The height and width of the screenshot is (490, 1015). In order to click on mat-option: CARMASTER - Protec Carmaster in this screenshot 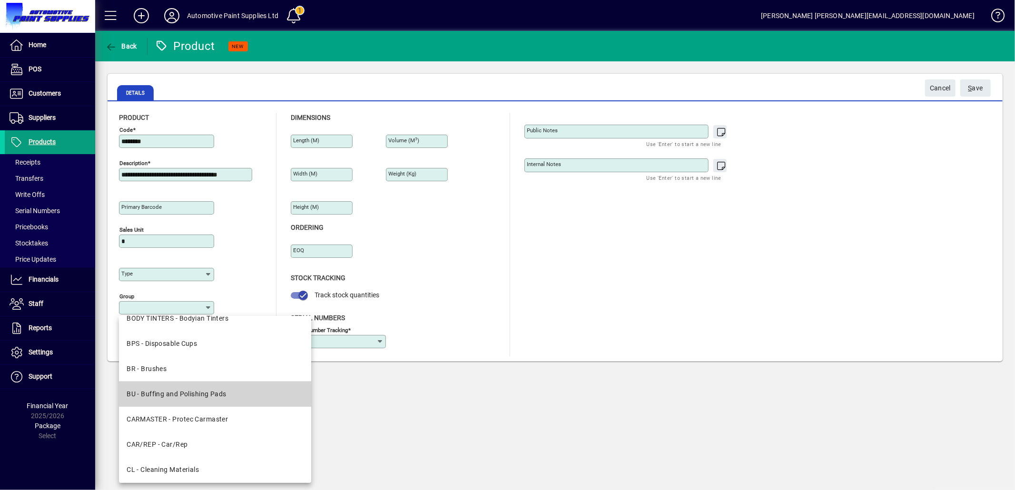, I will do `click(215, 419)`.